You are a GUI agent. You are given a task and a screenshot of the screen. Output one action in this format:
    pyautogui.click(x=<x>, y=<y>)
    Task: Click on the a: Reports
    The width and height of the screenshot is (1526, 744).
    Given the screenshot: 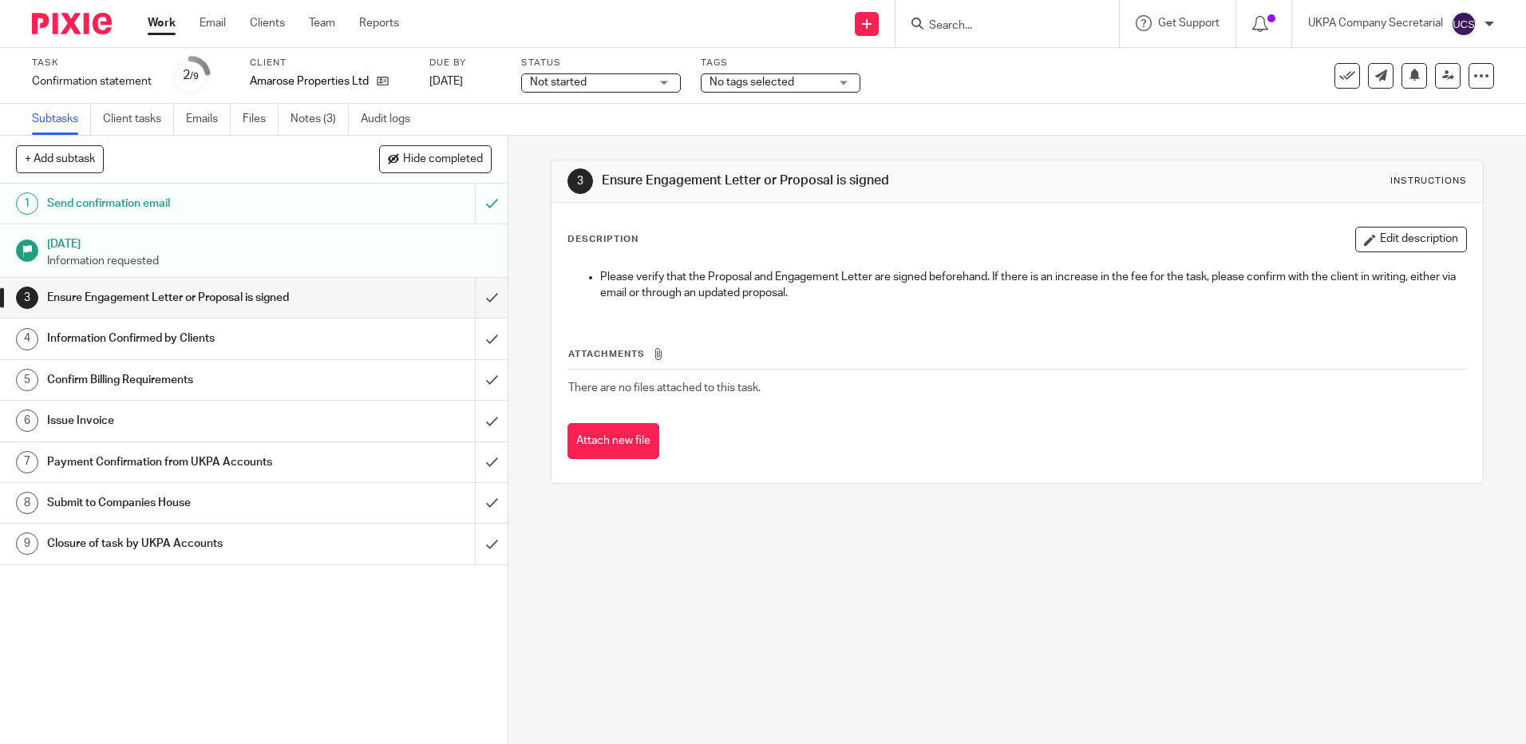 What is the action you would take?
    pyautogui.click(x=379, y=23)
    